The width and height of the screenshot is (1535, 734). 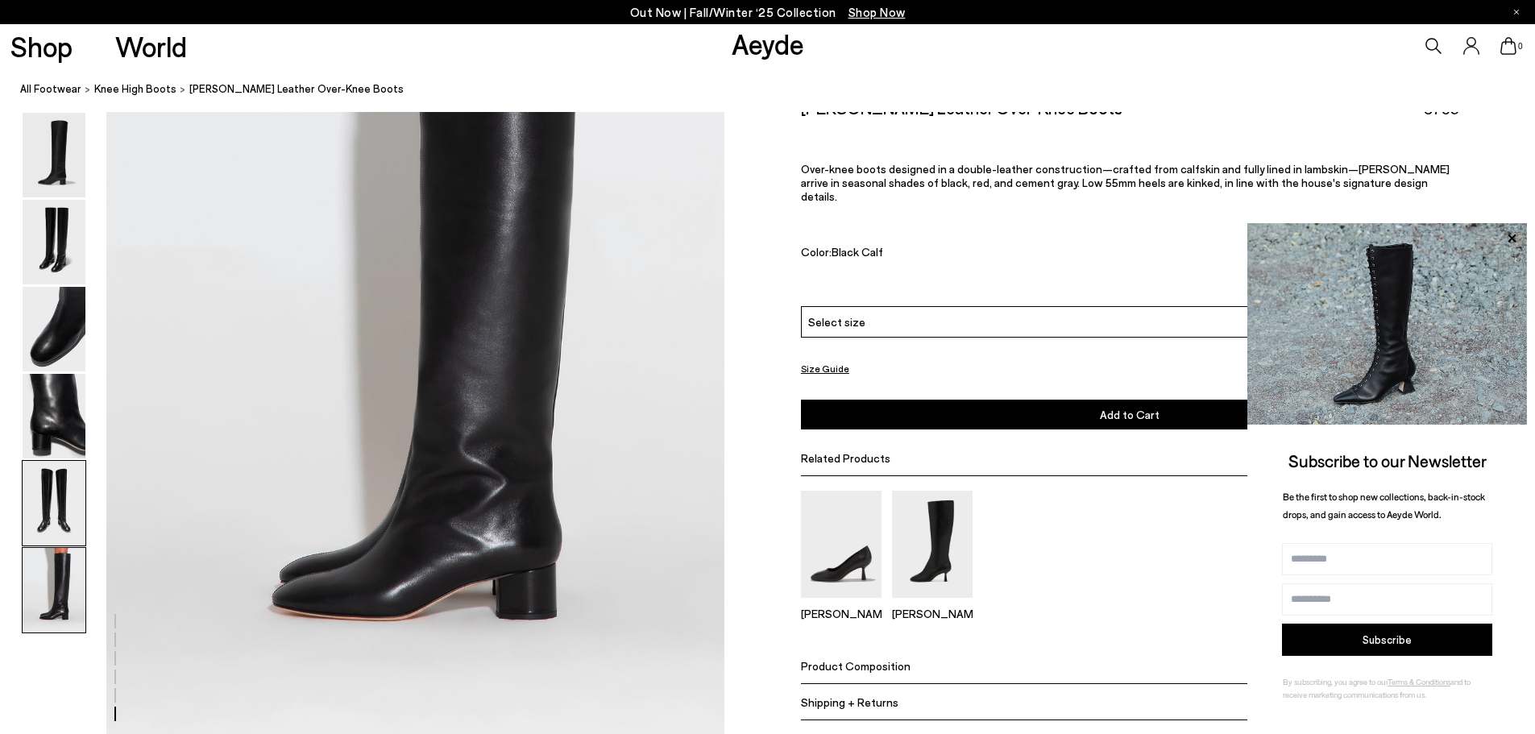 What do you see at coordinates (1129, 414) in the screenshot?
I see `span: Add to Cart` at bounding box center [1129, 414].